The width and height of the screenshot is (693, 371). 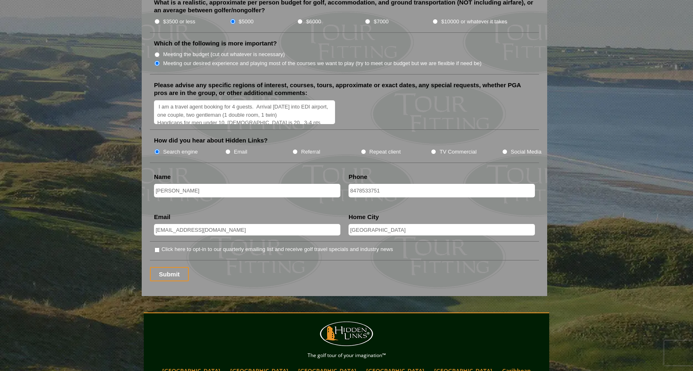 What do you see at coordinates (458, 152) in the screenshot?
I see `label: TV Commercial` at bounding box center [458, 152].